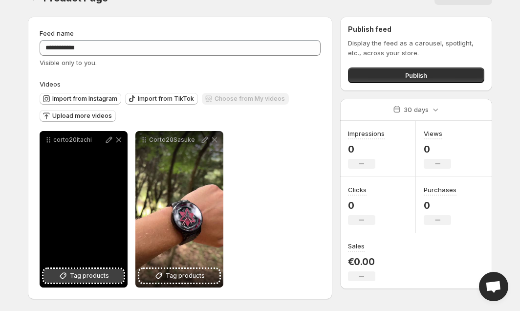  Describe the element at coordinates (82, 116) in the screenshot. I see `span: Upload more videos` at that location.